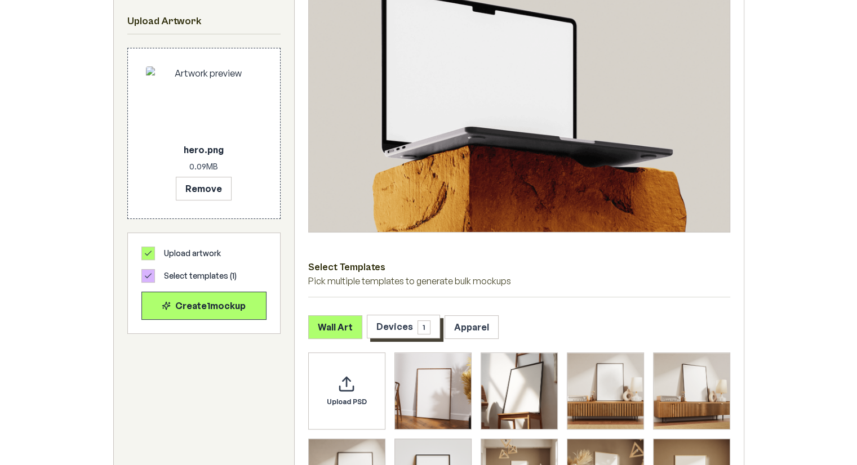  I want to click on div: Create 1 mockup, so click(204, 306).